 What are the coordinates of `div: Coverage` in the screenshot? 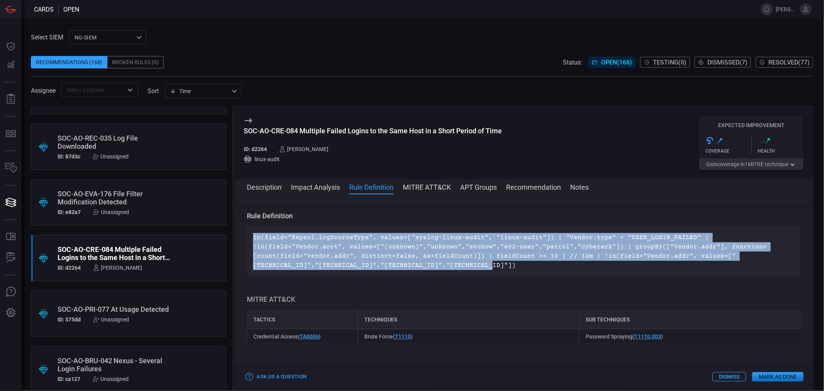 It's located at (728, 151).